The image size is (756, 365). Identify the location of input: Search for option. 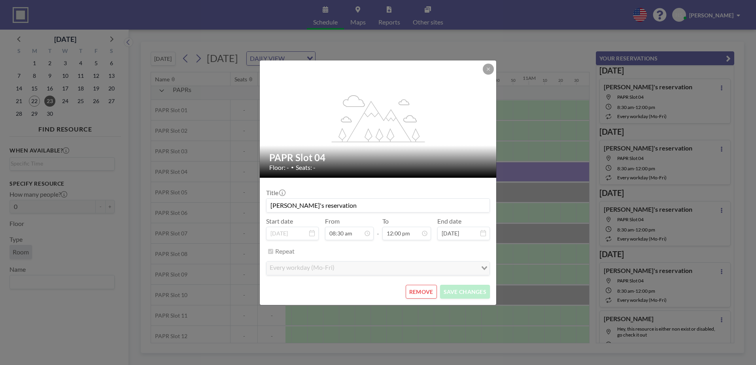
(406, 268).